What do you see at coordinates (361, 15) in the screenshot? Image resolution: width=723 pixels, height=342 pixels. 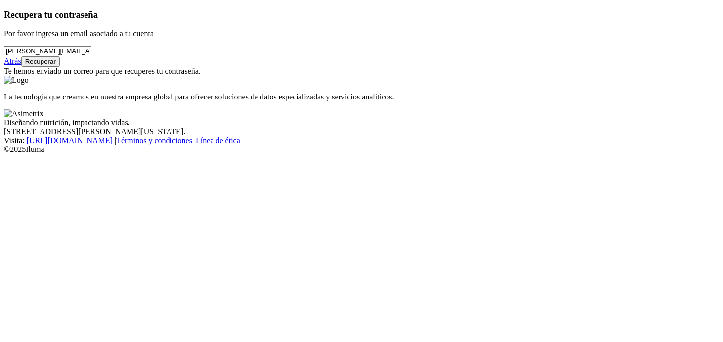 I see `h3: Recupera tu contraseña` at bounding box center [361, 15].